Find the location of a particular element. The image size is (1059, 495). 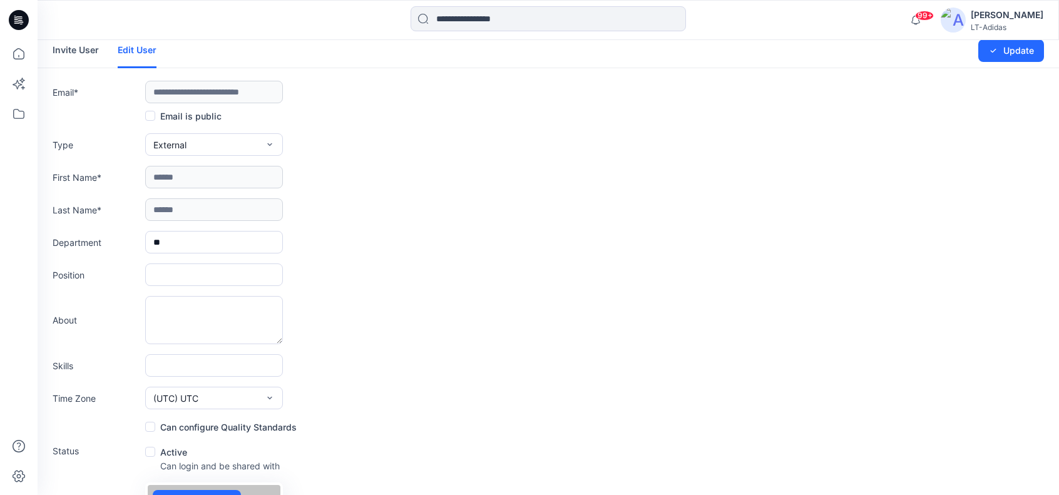

button: External is located at coordinates (214, 145).